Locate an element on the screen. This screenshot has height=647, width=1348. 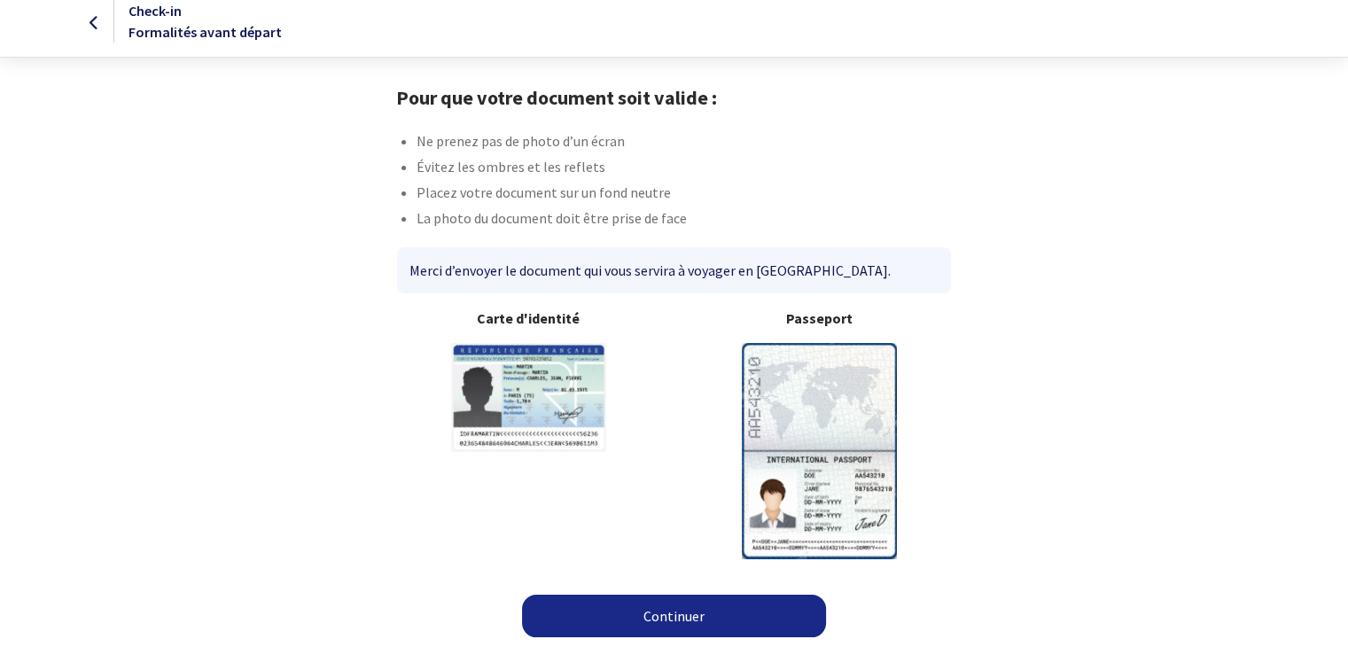
h1: Pour que votre document soit valide : is located at coordinates (673, 97).